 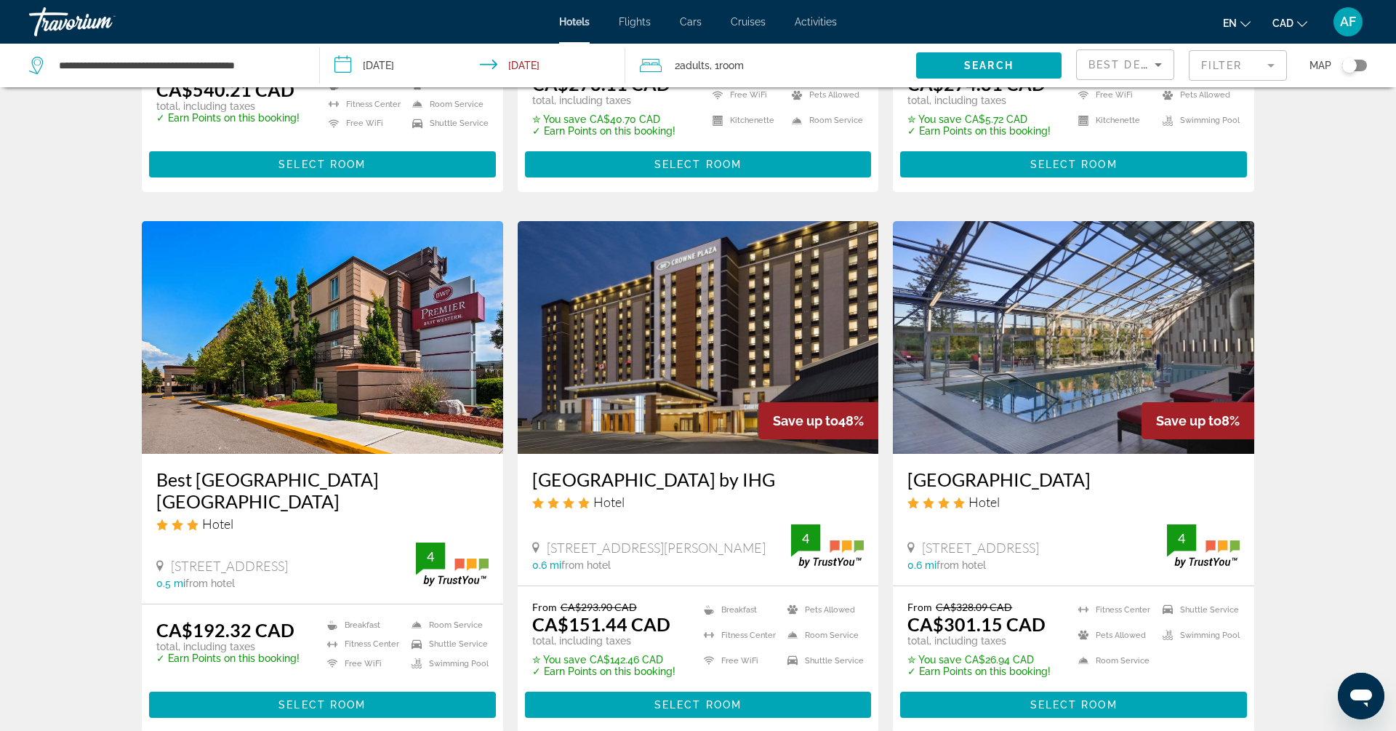 What do you see at coordinates (732, 65) in the screenshot?
I see `span: Room` at bounding box center [732, 65].